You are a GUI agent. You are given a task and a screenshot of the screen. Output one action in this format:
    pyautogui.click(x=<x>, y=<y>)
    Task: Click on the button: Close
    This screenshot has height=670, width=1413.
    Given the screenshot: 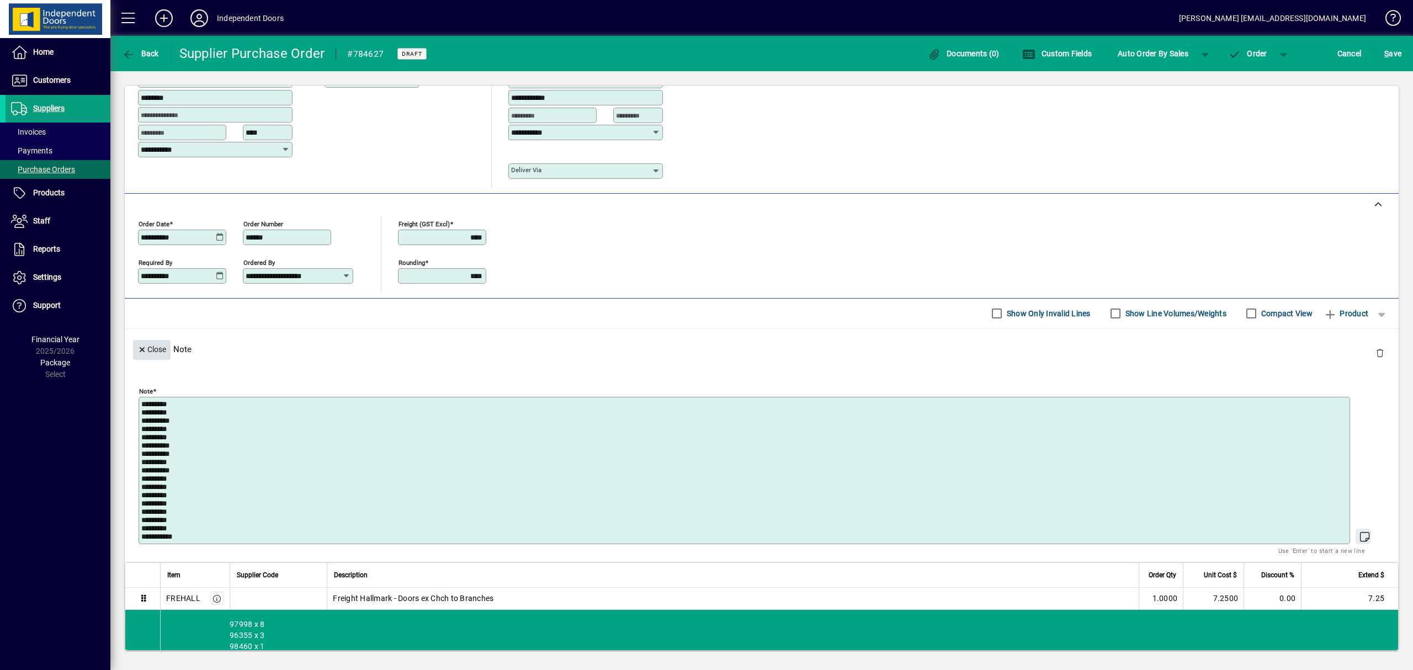 What is the action you would take?
    pyautogui.click(x=152, y=350)
    